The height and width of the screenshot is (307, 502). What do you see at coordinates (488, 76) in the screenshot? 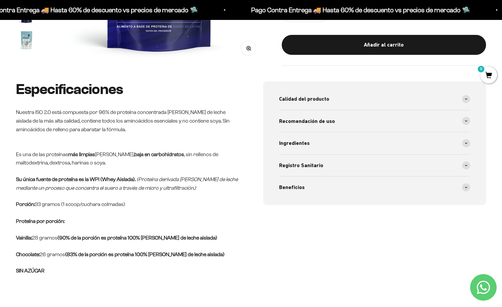
I see `a: 0` at bounding box center [488, 76].